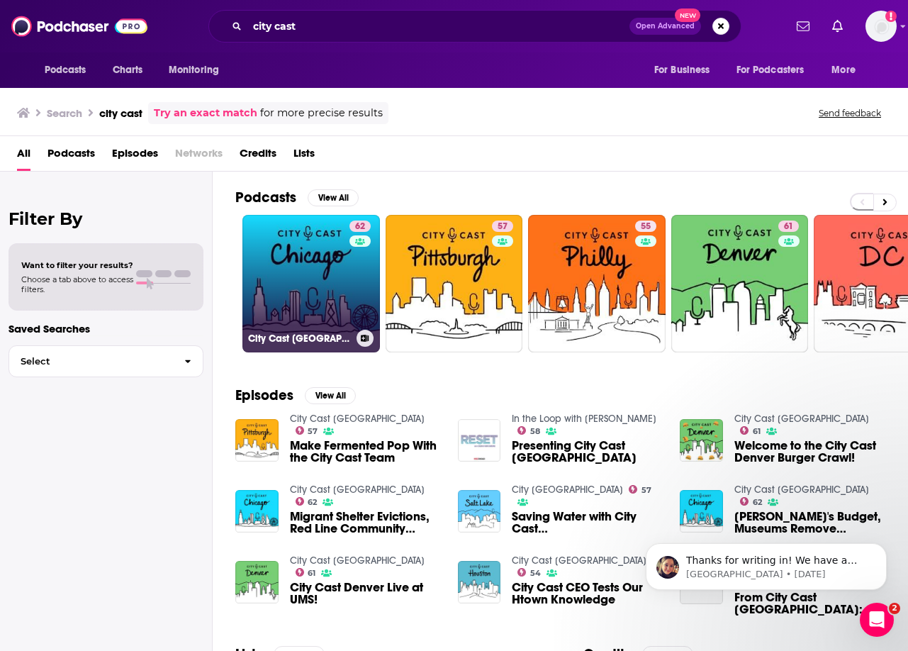  What do you see at coordinates (77, 284) in the screenshot?
I see `span: Choose a tab above to access filters.` at bounding box center [77, 284].